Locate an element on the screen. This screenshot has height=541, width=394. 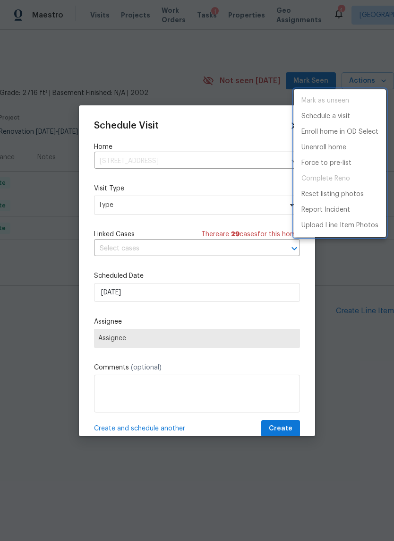
p: Report Incident is located at coordinates (326, 210).